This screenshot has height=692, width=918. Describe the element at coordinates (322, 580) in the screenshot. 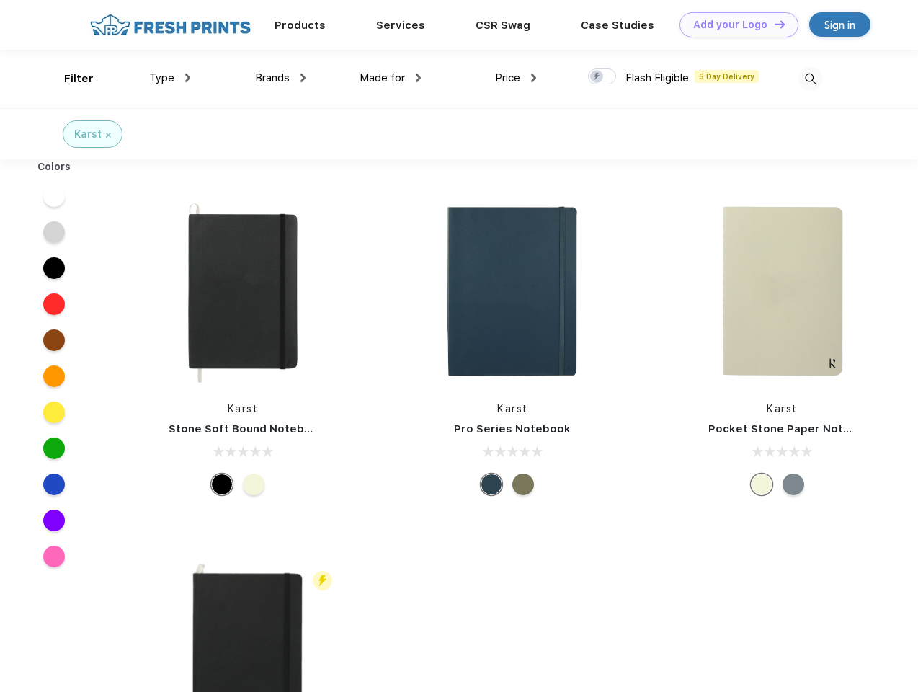

I see `img: flash_active_toggle.svg` at that location.